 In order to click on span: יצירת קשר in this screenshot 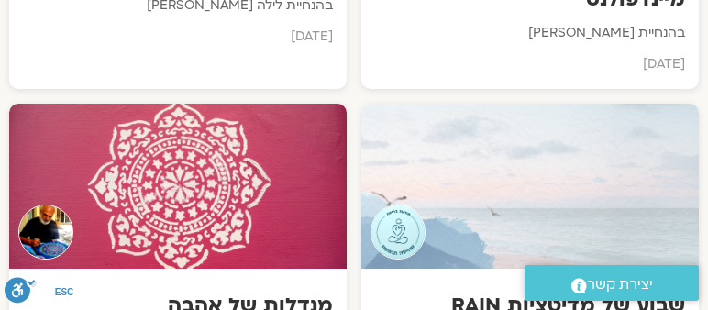, I will do `click(620, 284)`.